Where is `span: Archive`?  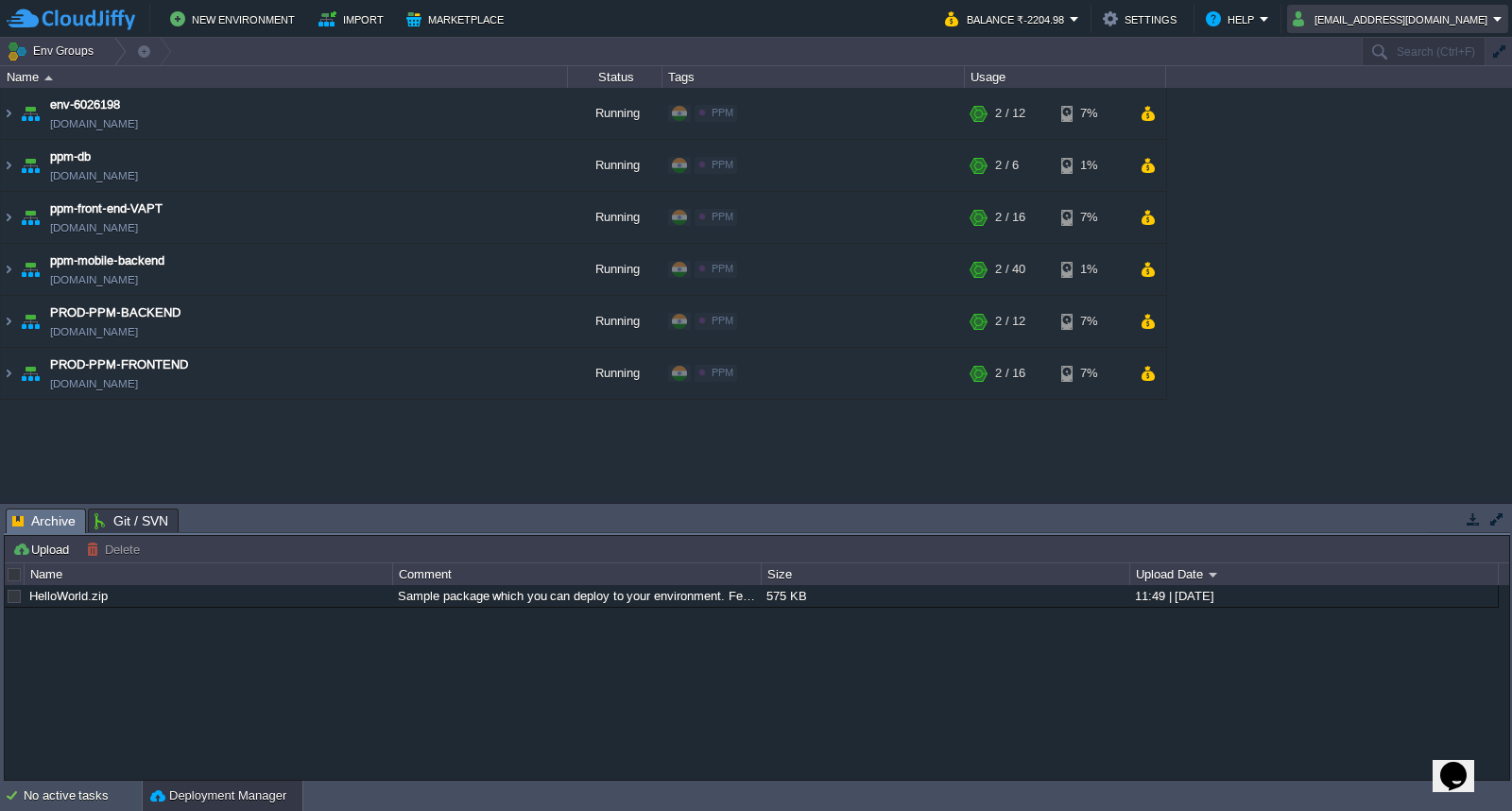 span: Archive is located at coordinates (43, 520).